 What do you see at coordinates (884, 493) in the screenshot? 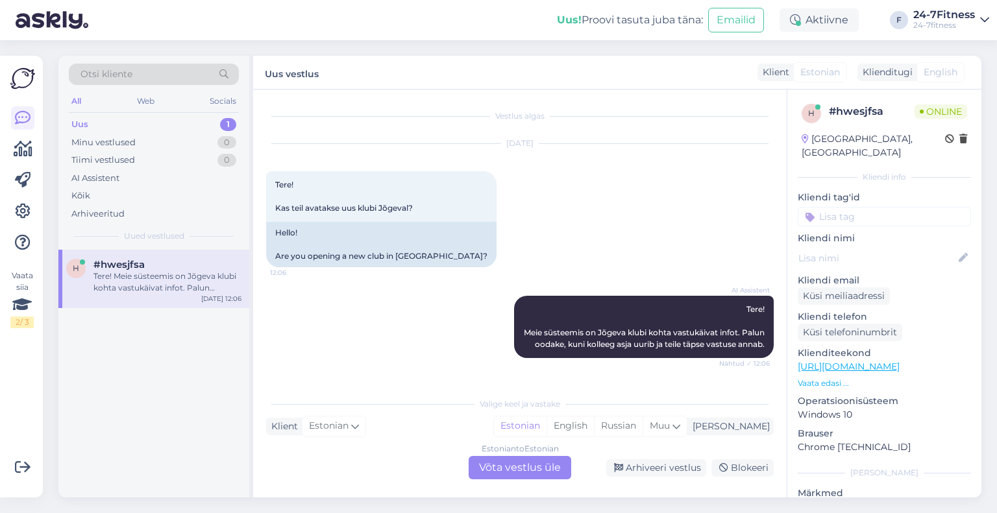
I see `p: Märkmed` at bounding box center [884, 493].